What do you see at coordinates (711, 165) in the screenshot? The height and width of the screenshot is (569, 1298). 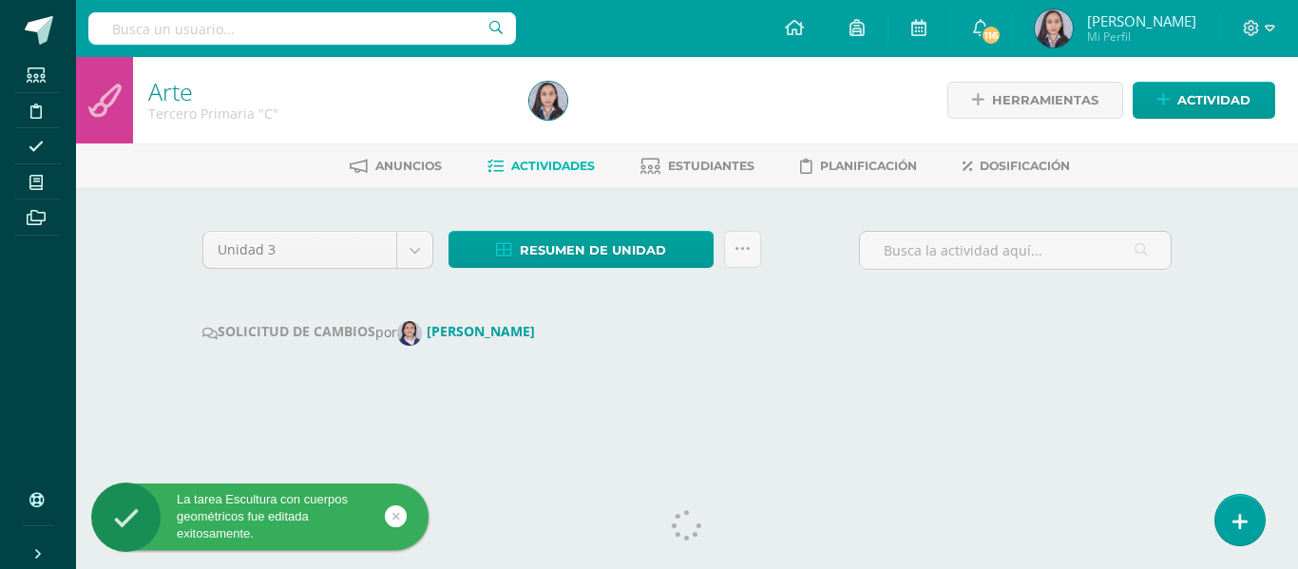 I see `span: Estudiantes` at bounding box center [711, 165].